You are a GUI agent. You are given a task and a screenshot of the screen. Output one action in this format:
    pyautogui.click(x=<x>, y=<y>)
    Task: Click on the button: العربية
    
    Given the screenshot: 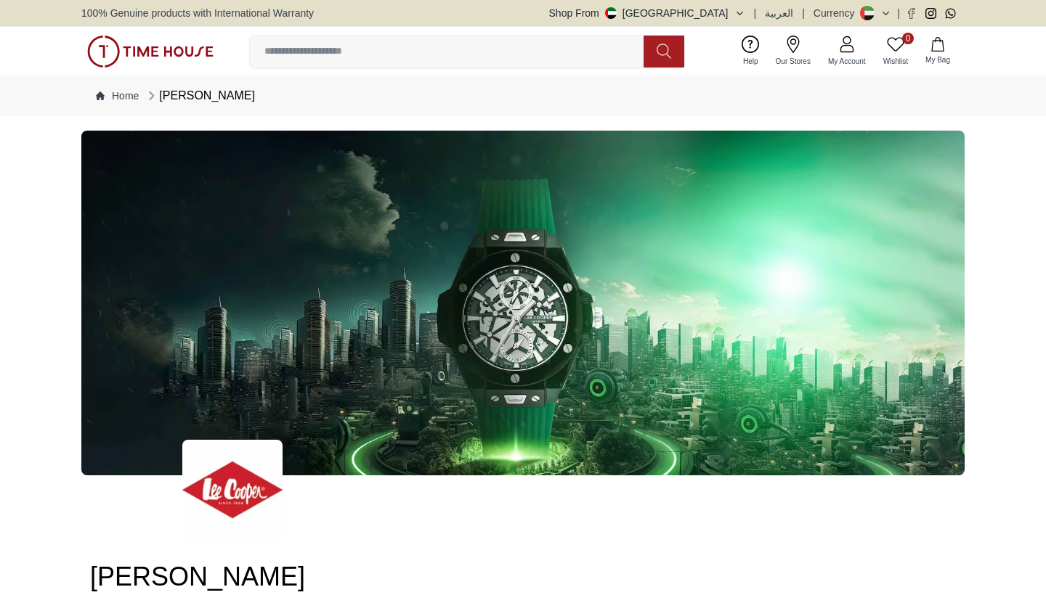 What is the action you would take?
    pyautogui.click(x=778, y=13)
    